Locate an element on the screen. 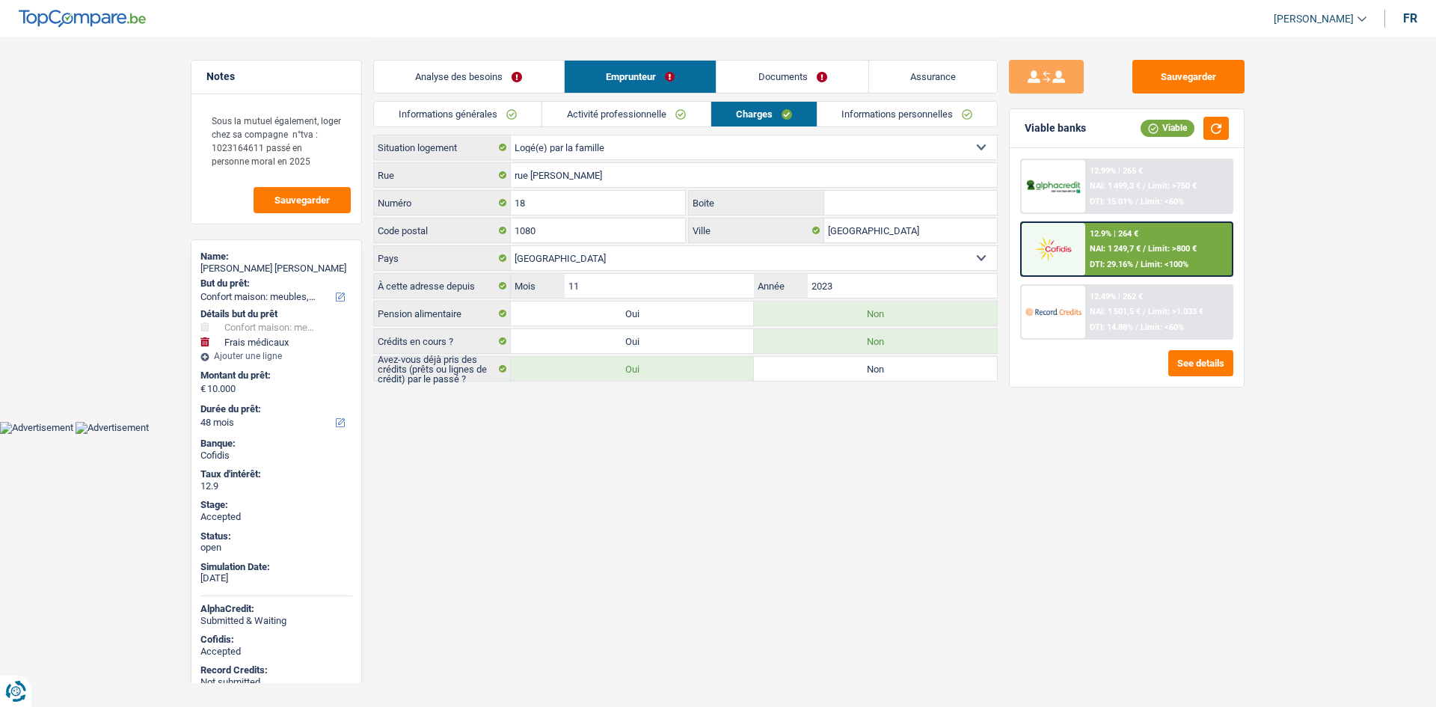 The width and height of the screenshot is (1436, 707). label: Numéro is located at coordinates (442, 203).